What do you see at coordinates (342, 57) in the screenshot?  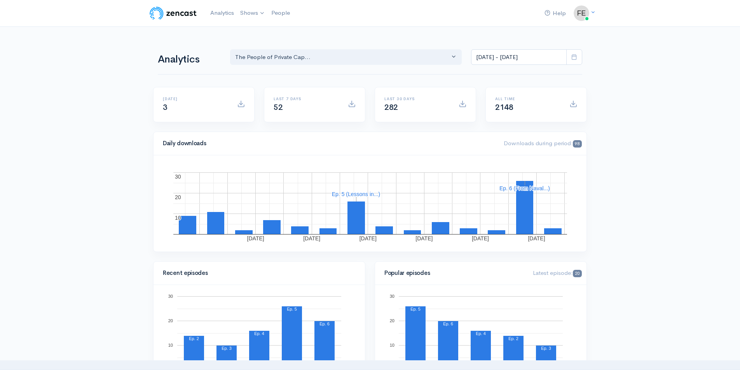 I see `div: The People of Private Cap...` at bounding box center [342, 57].